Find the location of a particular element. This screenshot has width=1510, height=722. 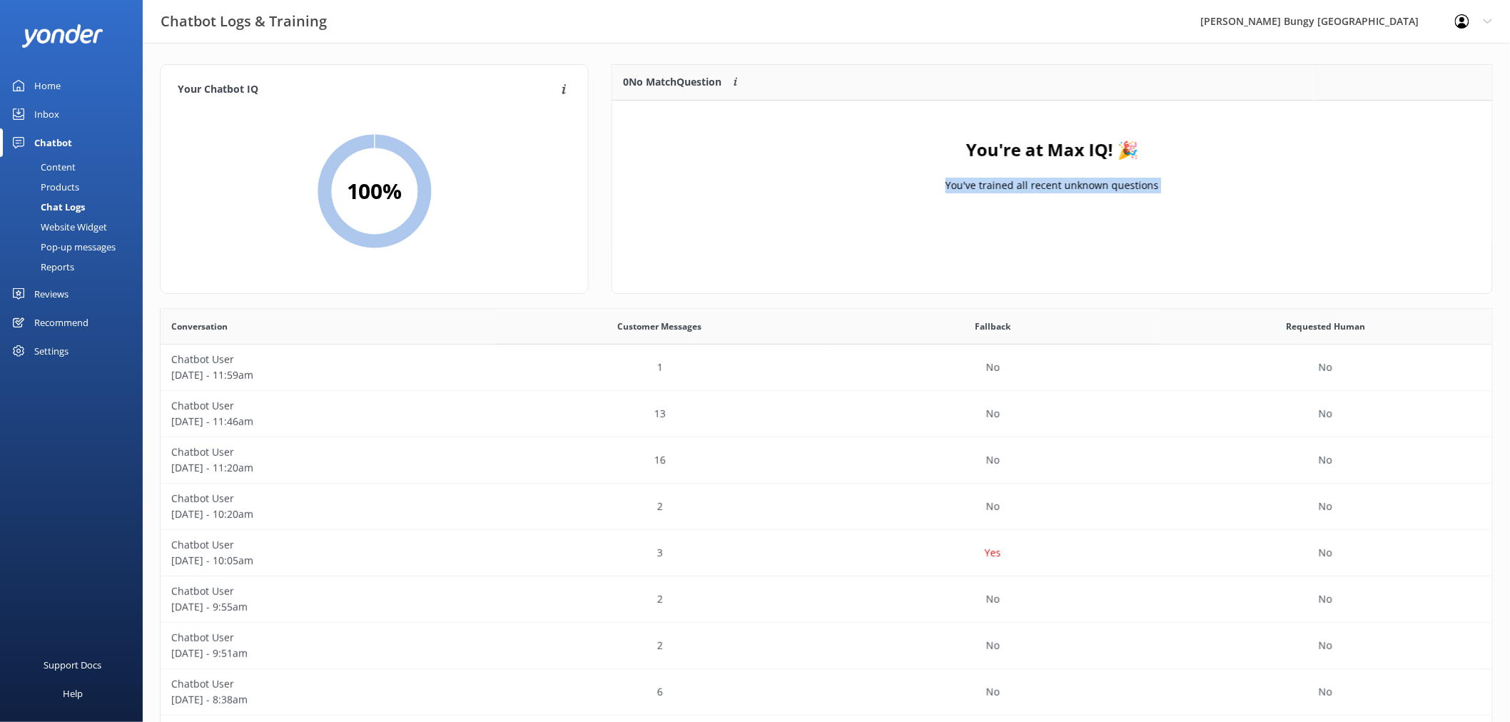

span: Requested Human is located at coordinates (1326, 326).